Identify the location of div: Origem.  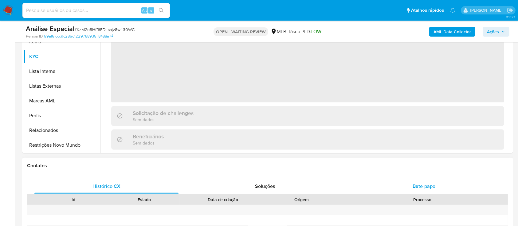
(302, 200).